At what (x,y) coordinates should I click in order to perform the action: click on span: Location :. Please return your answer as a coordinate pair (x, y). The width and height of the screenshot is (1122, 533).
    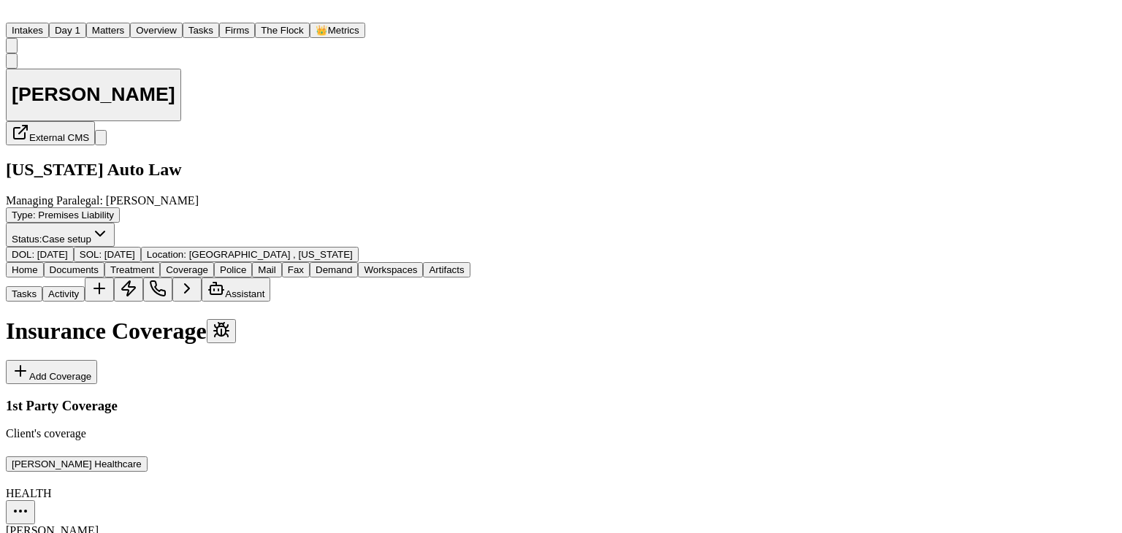
    Looking at the image, I should click on (167, 254).